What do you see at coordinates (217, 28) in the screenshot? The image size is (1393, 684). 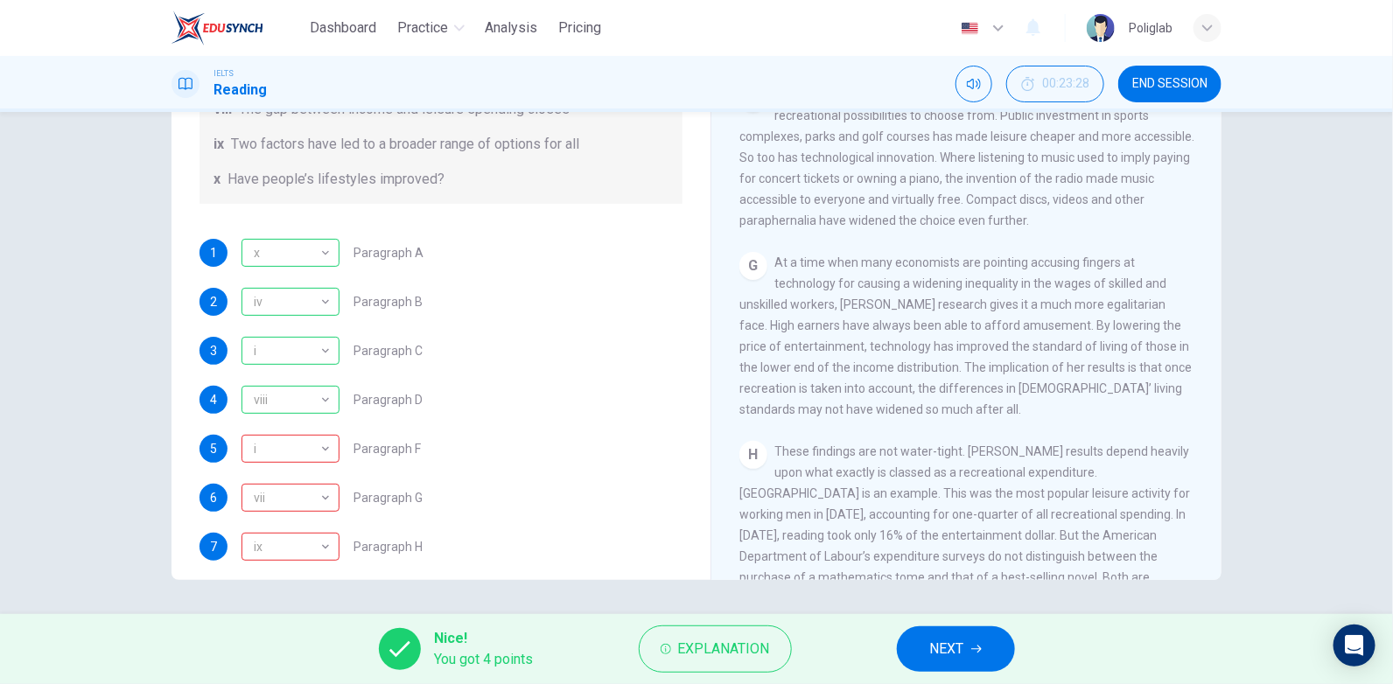 I see `img: EduSynch logo` at bounding box center [217, 28].